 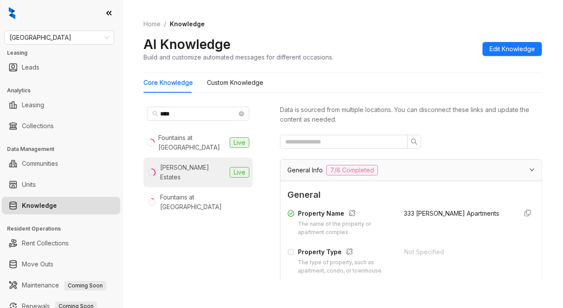 I want to click on h3: Analytics, so click(x=64, y=91).